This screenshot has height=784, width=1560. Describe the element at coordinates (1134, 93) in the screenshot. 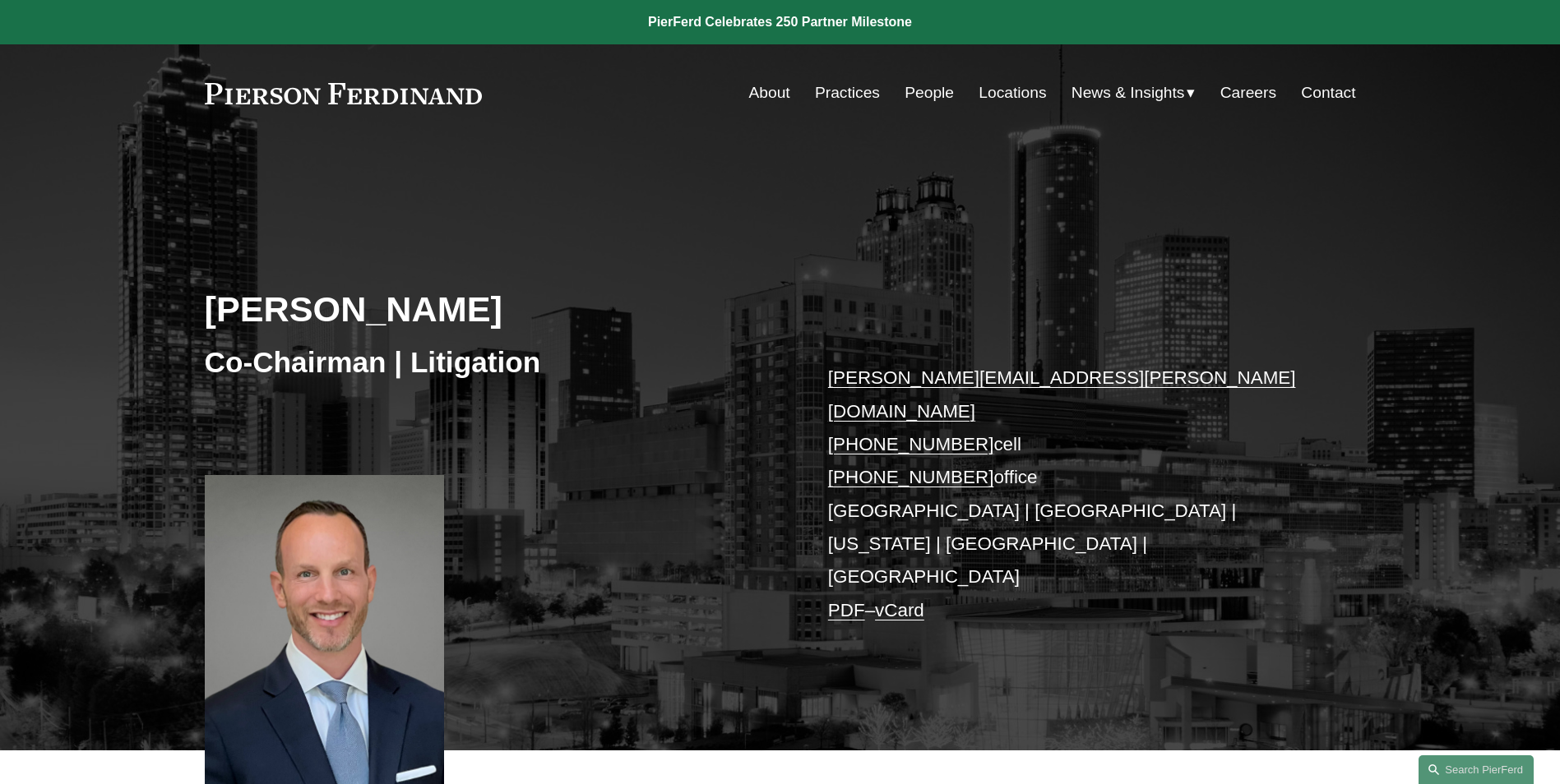

I see `a: folder dropdown` at that location.